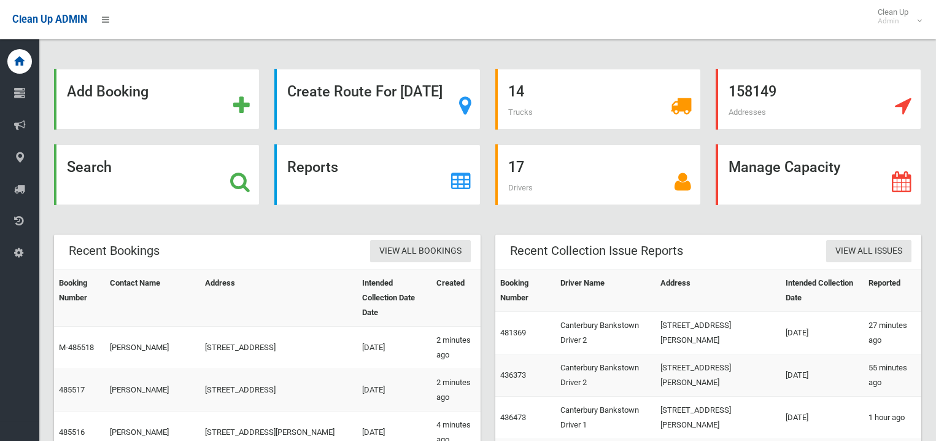 Image resolution: width=936 pixels, height=441 pixels. I want to click on strong: 14, so click(516, 91).